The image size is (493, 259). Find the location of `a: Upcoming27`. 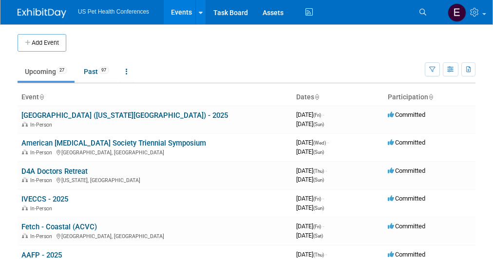

a: Upcoming27 is located at coordinates (46, 72).